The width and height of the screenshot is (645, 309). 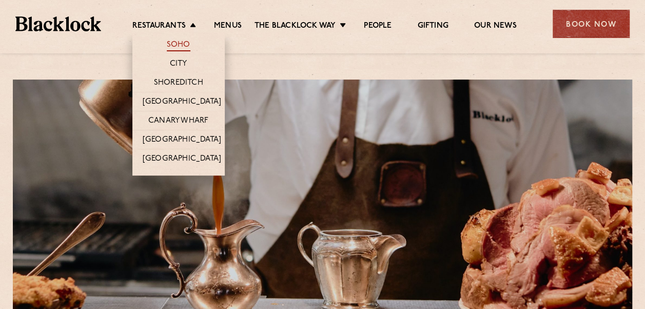 I want to click on a: Menus, so click(x=228, y=27).